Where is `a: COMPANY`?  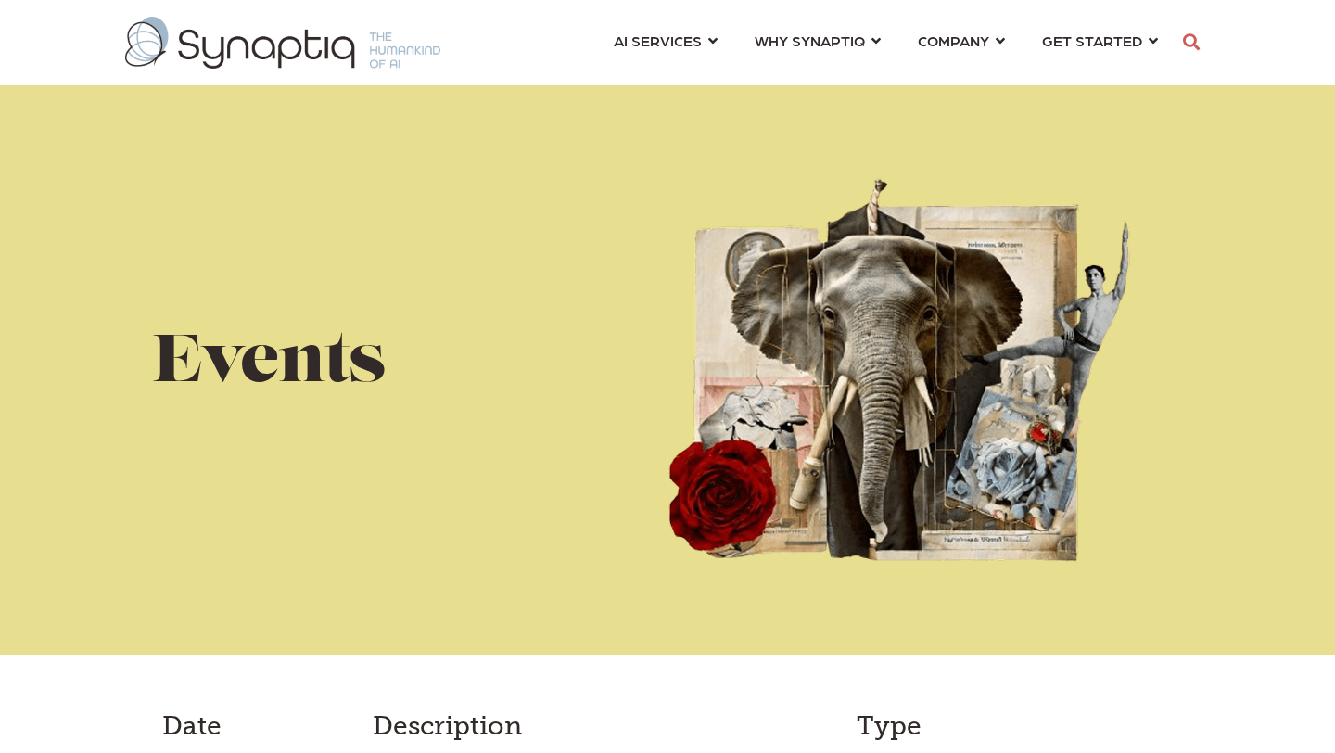
a: COMPANY is located at coordinates (961, 40).